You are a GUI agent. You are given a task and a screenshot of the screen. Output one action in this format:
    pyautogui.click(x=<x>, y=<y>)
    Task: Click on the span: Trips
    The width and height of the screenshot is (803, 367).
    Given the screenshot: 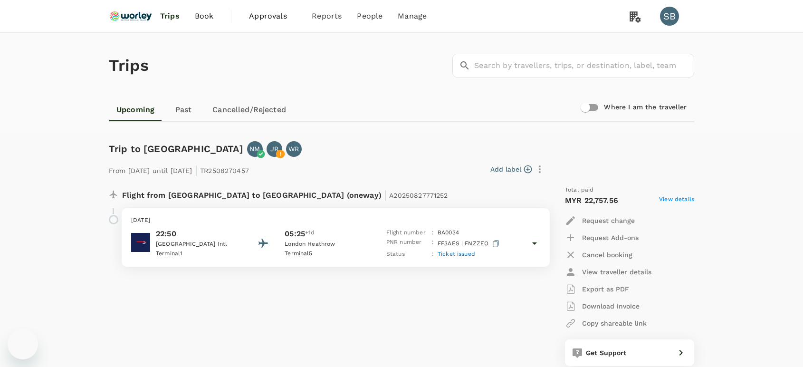 What is the action you would take?
    pyautogui.click(x=170, y=16)
    